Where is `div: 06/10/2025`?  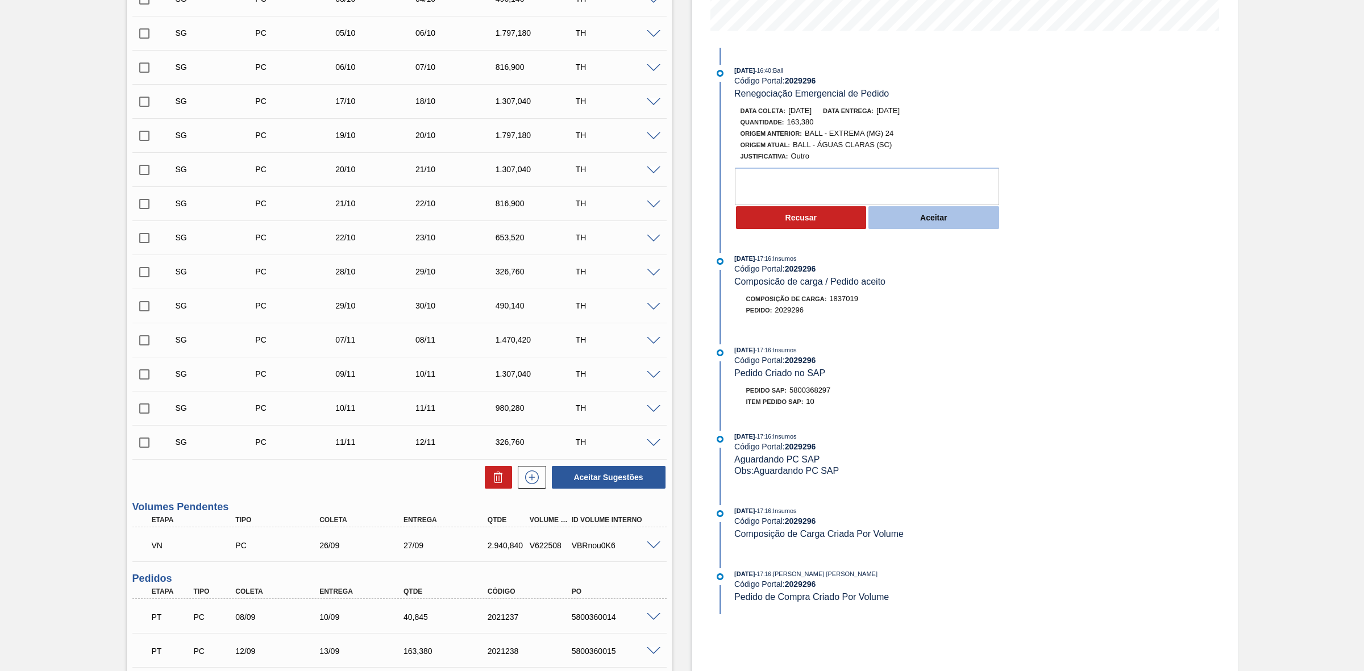 div: 06/10/2025 is located at coordinates (458, 33).